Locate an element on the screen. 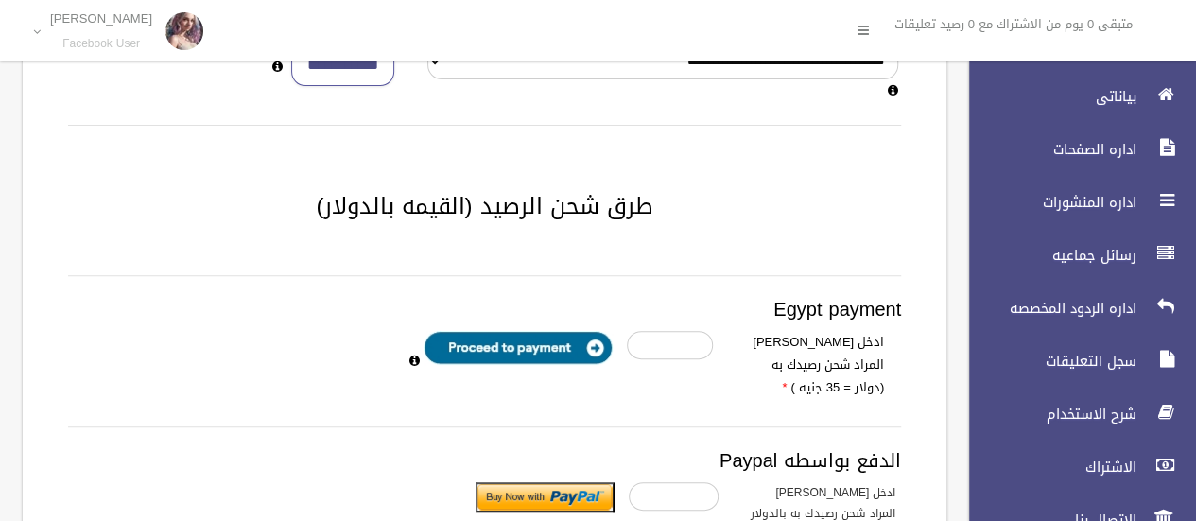 The height and width of the screenshot is (521, 1196). span: شرح الاستخدام is located at coordinates (1048, 414).